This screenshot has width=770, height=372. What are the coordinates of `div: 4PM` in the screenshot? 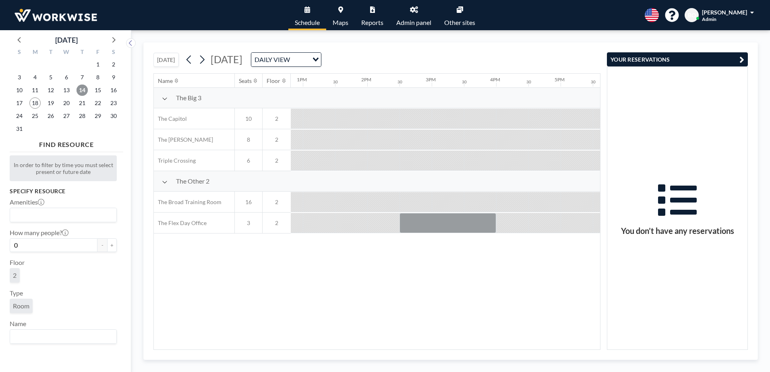 It's located at (495, 79).